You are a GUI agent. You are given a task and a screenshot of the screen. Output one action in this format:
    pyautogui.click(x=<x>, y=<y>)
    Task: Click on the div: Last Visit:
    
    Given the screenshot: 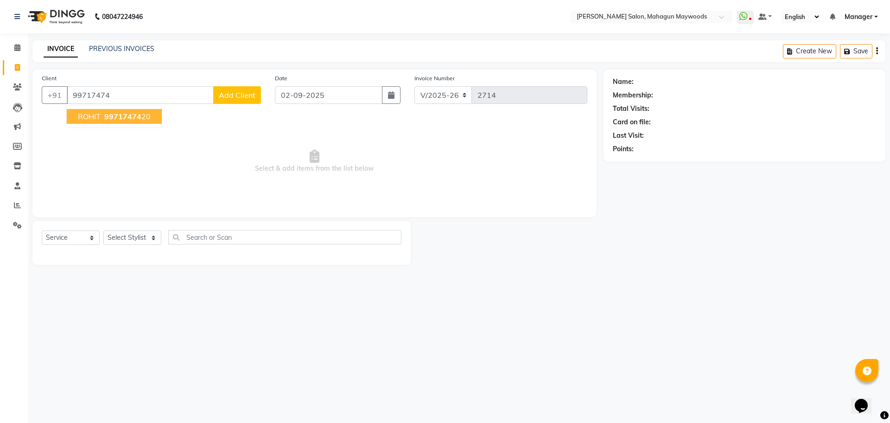 What is the action you would take?
    pyautogui.click(x=628, y=135)
    